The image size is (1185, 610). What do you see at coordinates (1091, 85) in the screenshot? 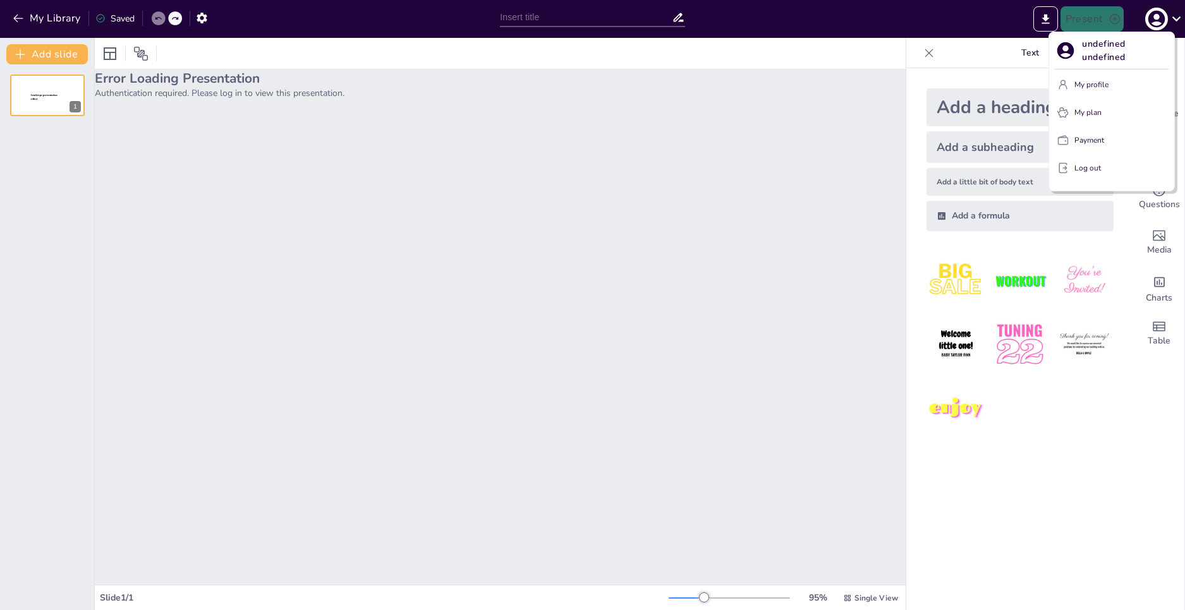
I see `p: My profile` at bounding box center [1091, 85].